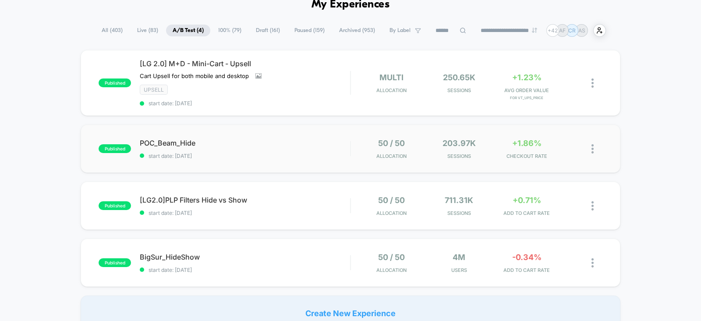  Describe the element at coordinates (188, 30) in the screenshot. I see `span: A/B Test ( 4 )` at that location.